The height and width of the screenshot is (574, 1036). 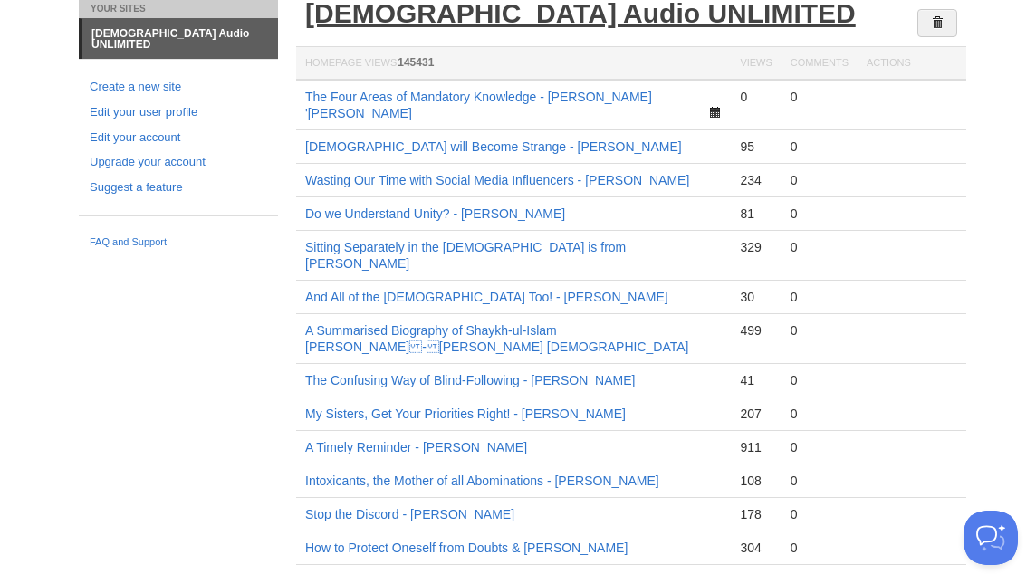 What do you see at coordinates (755, 447) in the screenshot?
I see `div: 911` at bounding box center [755, 447].